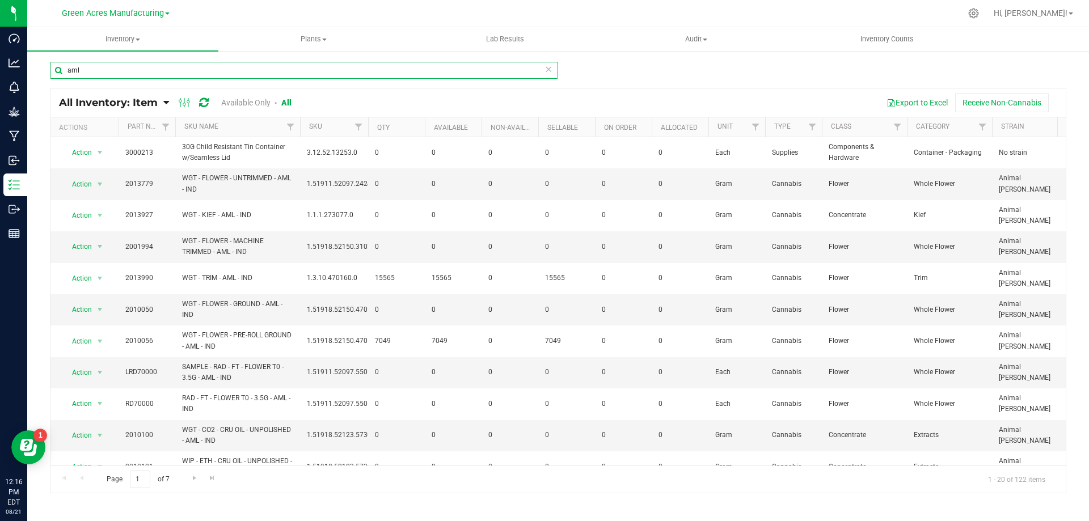 Image resolution: width=1089 pixels, height=521 pixels. Describe the element at coordinates (147, 184) in the screenshot. I see `span: 2013779` at that location.